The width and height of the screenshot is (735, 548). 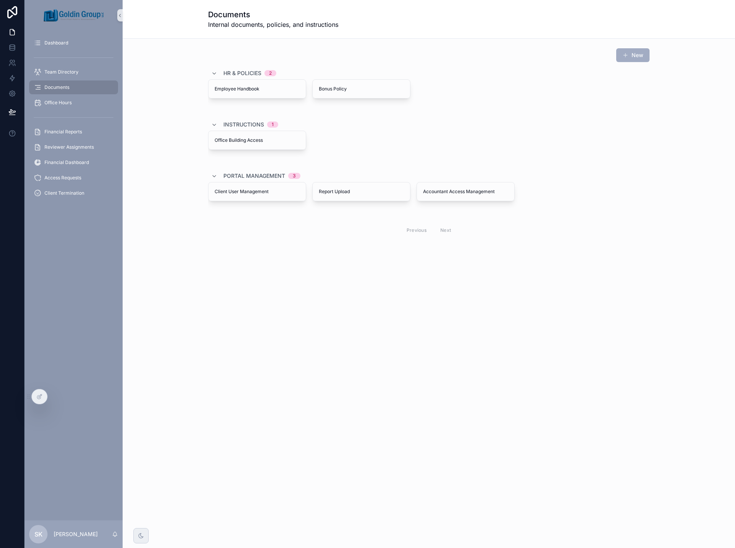 I want to click on div: 1, so click(x=273, y=125).